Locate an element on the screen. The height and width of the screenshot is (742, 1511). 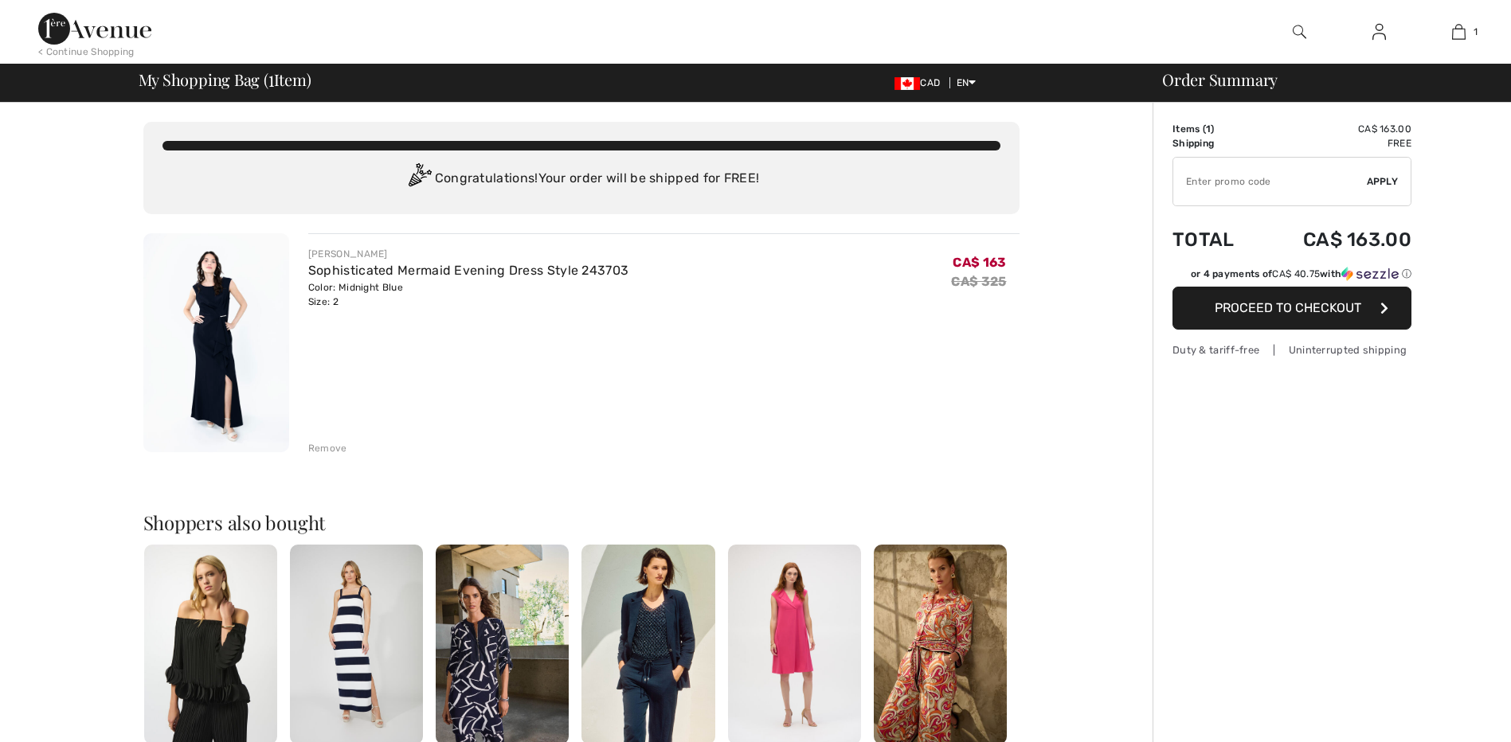
div: Duty & tariff-free | Uninterrupted shipping is located at coordinates (1292, 350).